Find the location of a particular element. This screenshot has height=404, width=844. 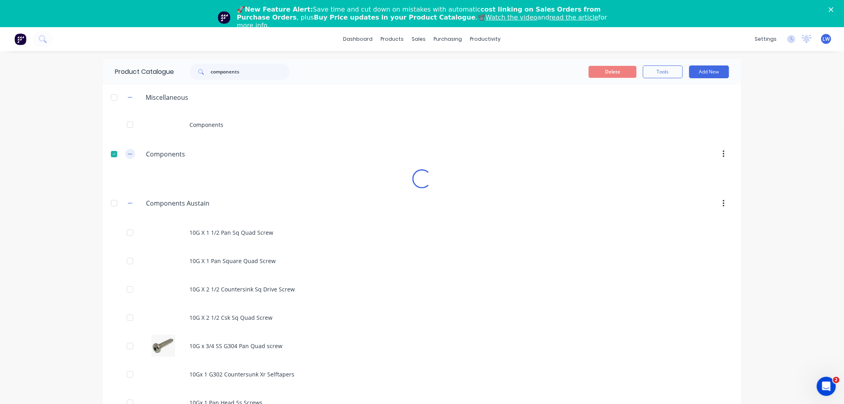

input: Search... is located at coordinates (250, 72).